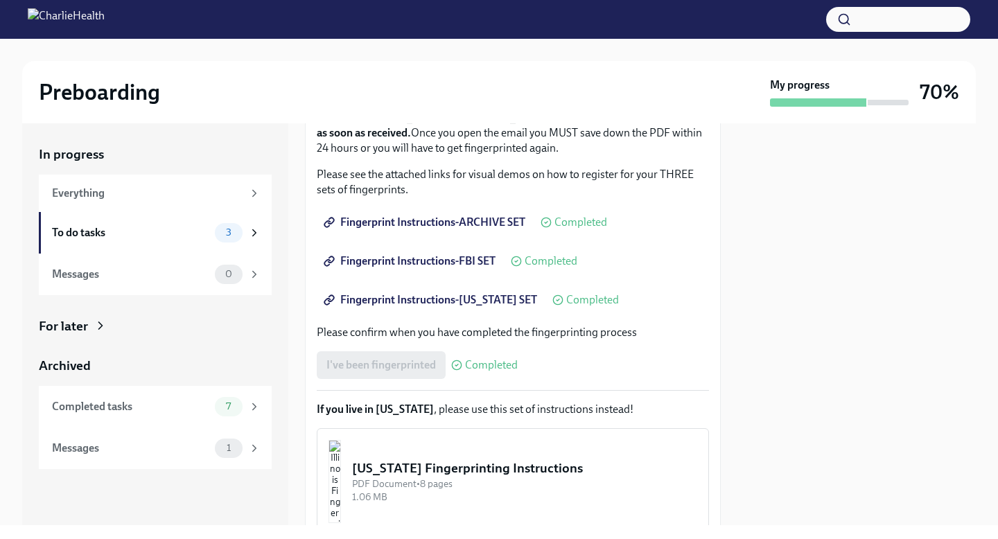  Describe the element at coordinates (155, 155) in the screenshot. I see `div: In progress` at that location.